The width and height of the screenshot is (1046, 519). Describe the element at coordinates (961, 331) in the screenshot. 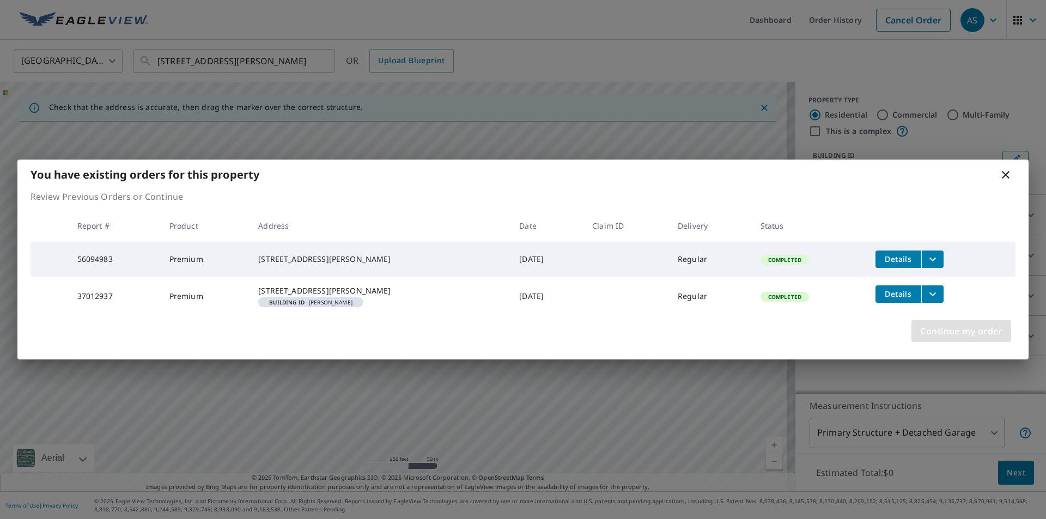

I see `button: Continue my order` at that location.